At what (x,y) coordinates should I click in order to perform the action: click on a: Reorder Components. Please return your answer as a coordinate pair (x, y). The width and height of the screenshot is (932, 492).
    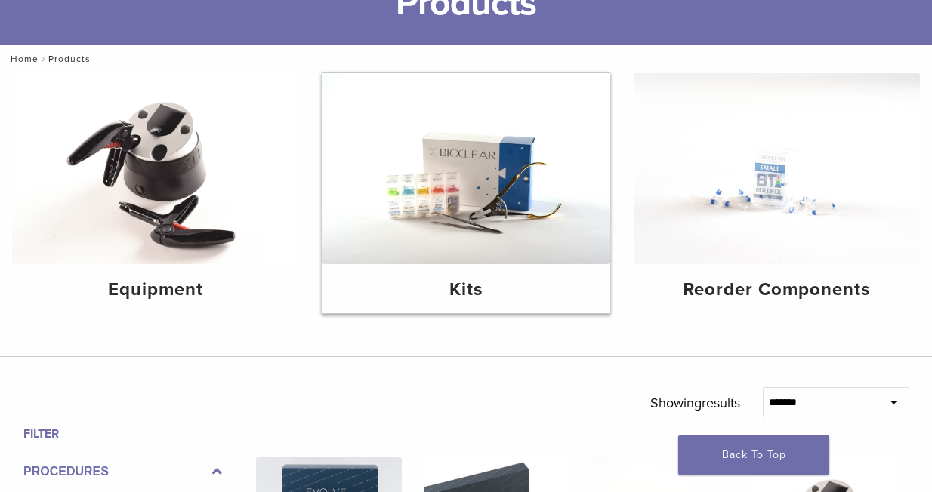
    Looking at the image, I should click on (776, 193).